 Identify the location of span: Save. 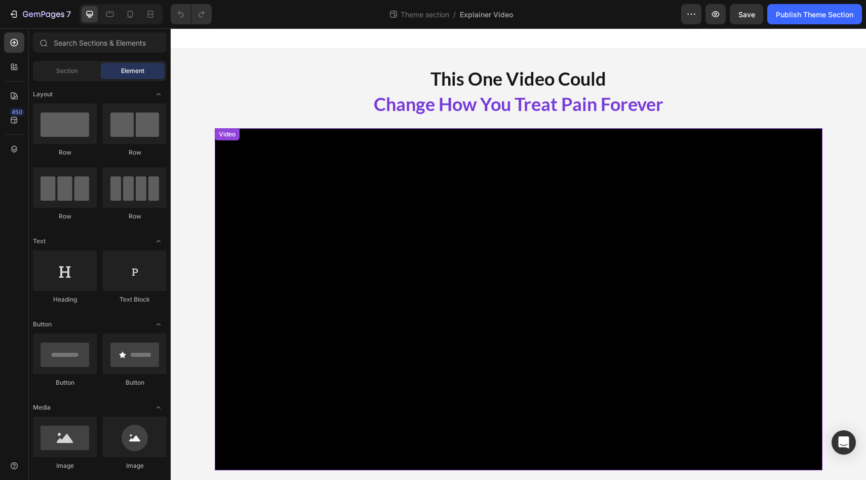
(747, 14).